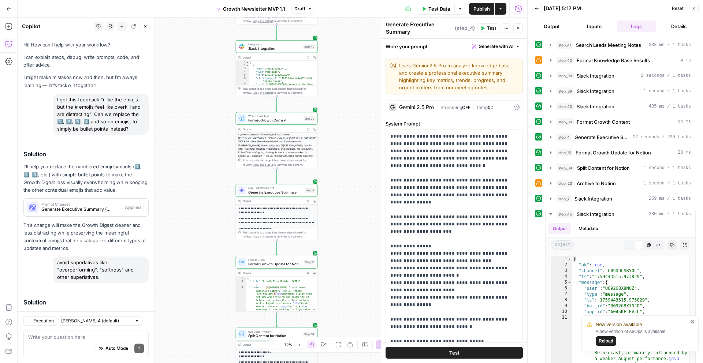 Image resolution: width=703 pixels, height=363 pixels. What do you see at coordinates (465, 28) in the screenshot?
I see `span: ( step_4 )` at bounding box center [465, 28].